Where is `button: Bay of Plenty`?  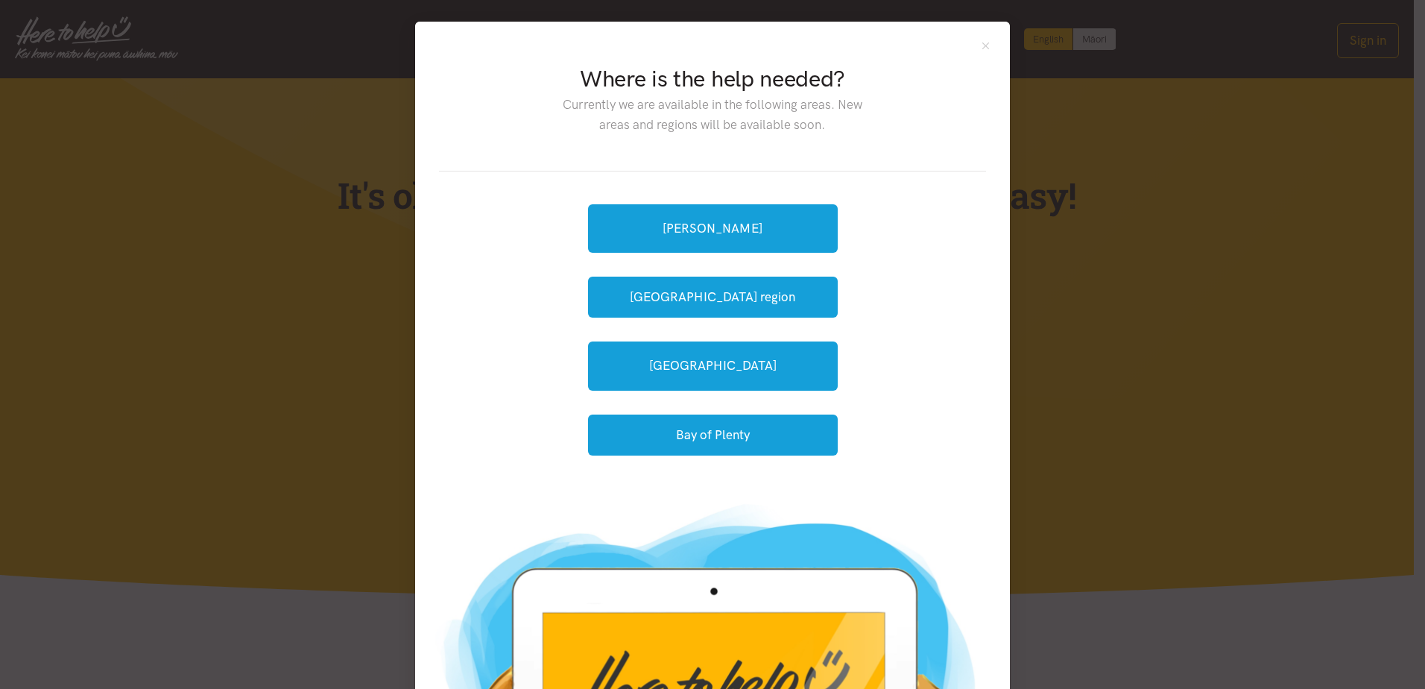
button: Bay of Plenty is located at coordinates (712, 434).